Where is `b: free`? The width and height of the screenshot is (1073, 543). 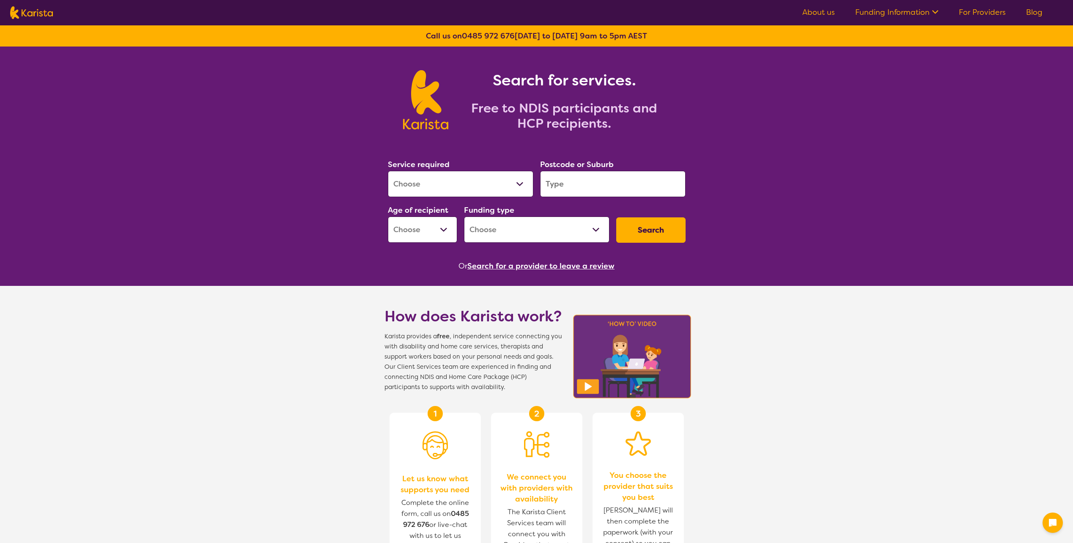
b: free is located at coordinates (443, 336).